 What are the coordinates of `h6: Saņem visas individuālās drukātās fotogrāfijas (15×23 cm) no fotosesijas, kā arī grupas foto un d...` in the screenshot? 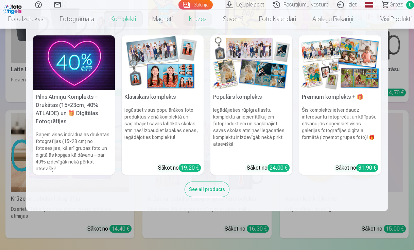 It's located at (74, 151).